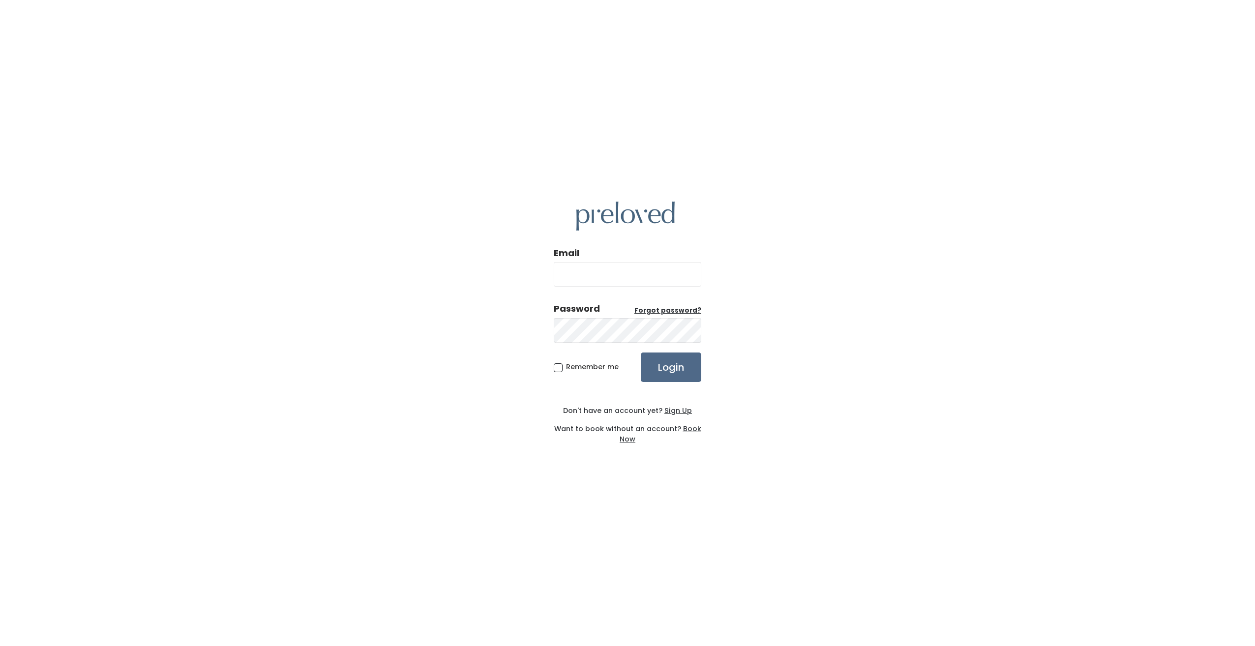 This screenshot has width=1255, height=646. What do you see at coordinates (660, 434) in the screenshot?
I see `u: Book Now` at bounding box center [660, 434].